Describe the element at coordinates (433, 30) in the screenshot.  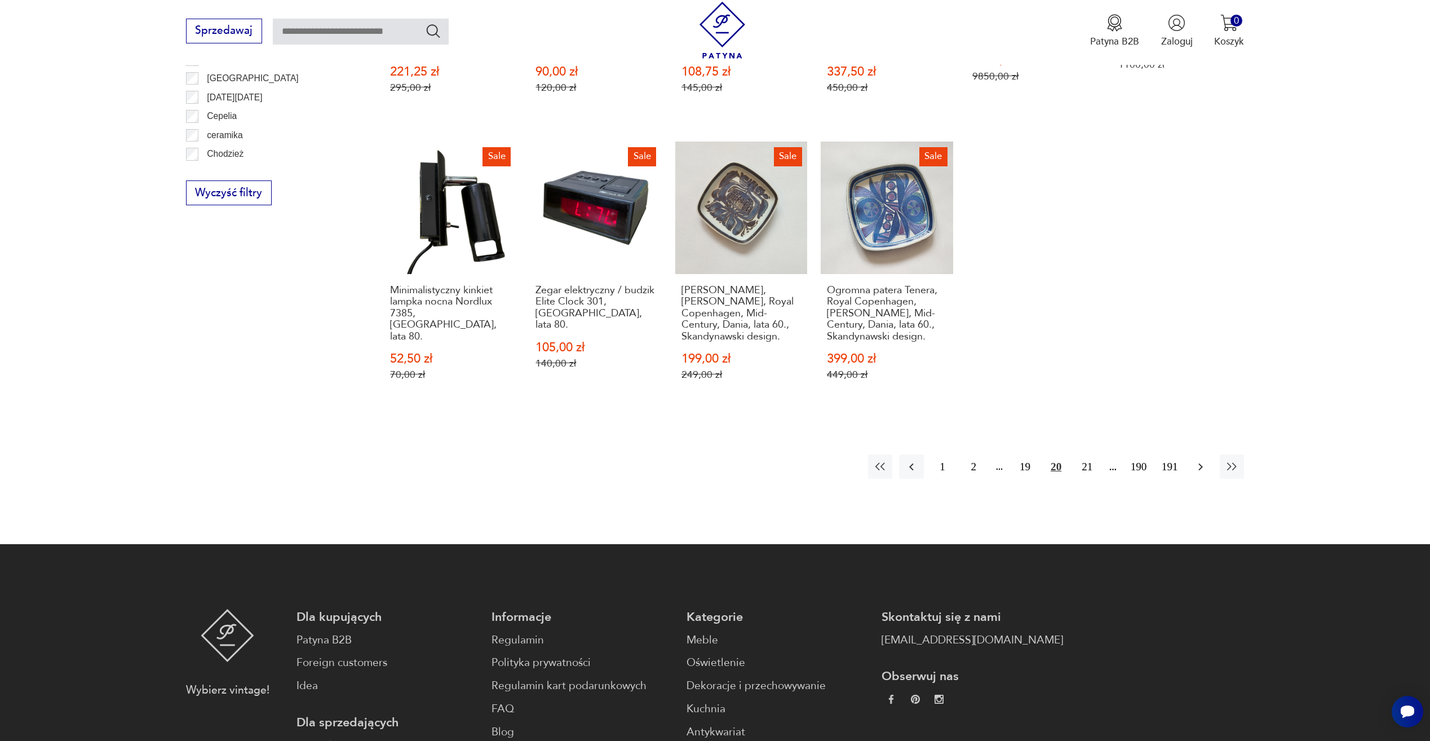
I see `button: Szukaj` at that location.